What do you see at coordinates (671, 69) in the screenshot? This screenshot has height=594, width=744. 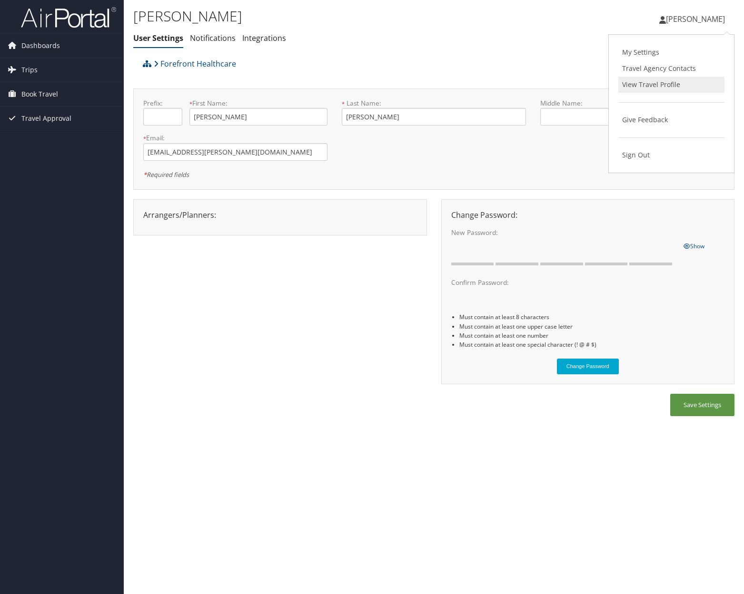 I see `a: Travel Agency Contacts` at bounding box center [671, 69].